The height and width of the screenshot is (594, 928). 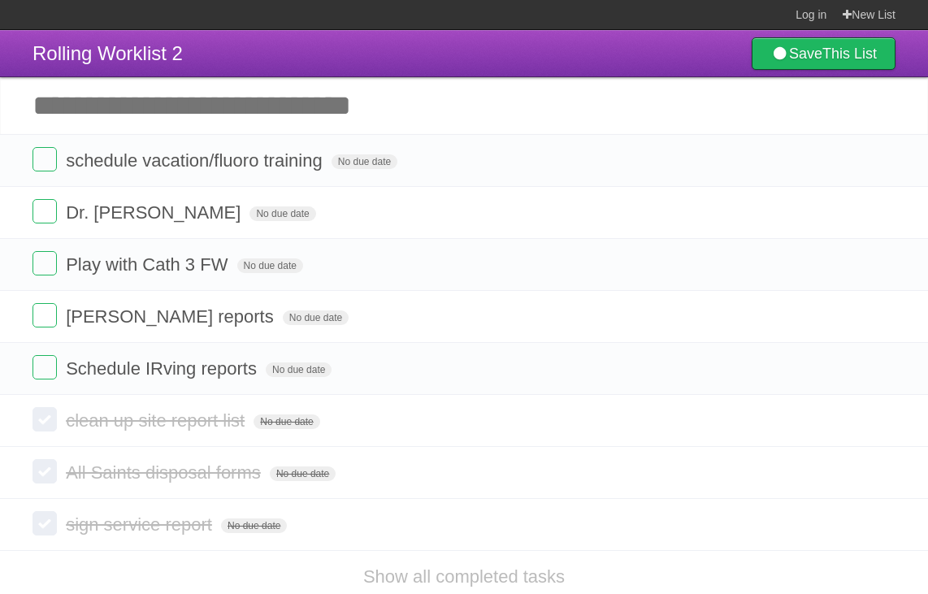 What do you see at coordinates (464, 576) in the screenshot?
I see `a: Show all completed tasks` at bounding box center [464, 576].